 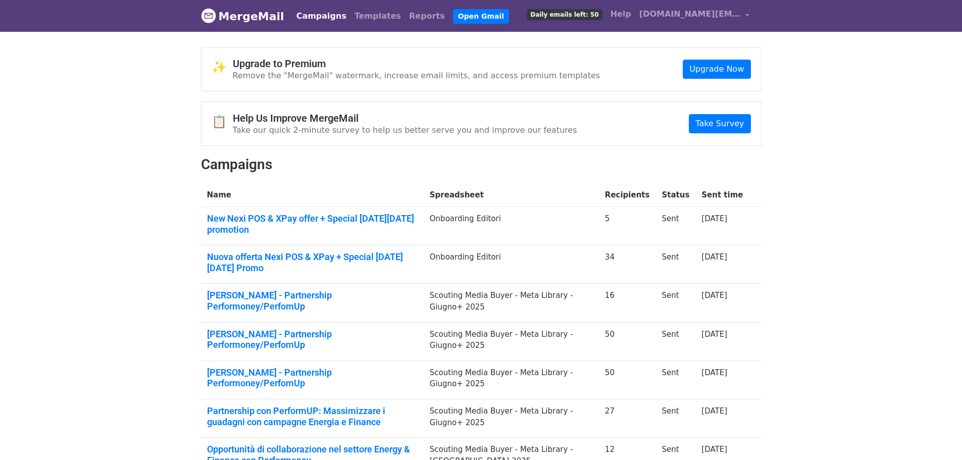 I want to click on a: Campaigns, so click(x=321, y=16).